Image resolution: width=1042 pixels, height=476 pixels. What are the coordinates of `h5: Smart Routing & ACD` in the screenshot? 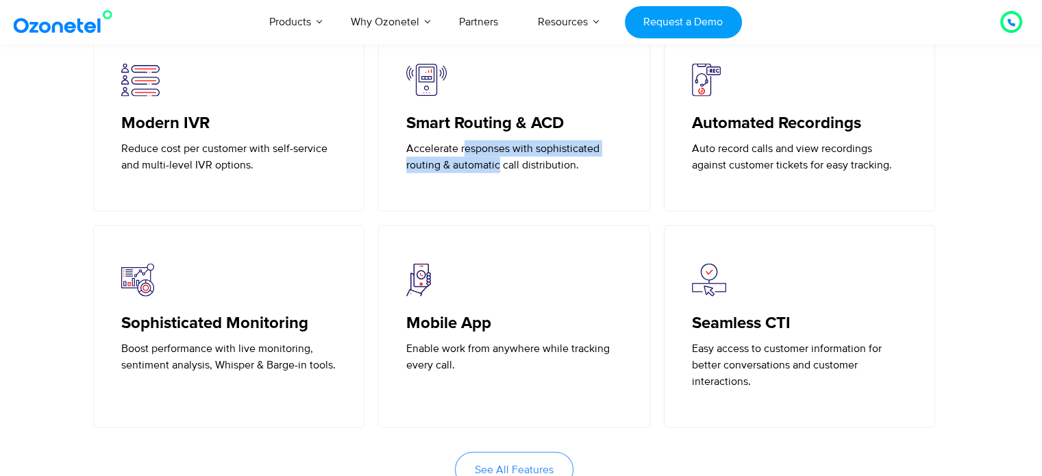 It's located at (514, 123).